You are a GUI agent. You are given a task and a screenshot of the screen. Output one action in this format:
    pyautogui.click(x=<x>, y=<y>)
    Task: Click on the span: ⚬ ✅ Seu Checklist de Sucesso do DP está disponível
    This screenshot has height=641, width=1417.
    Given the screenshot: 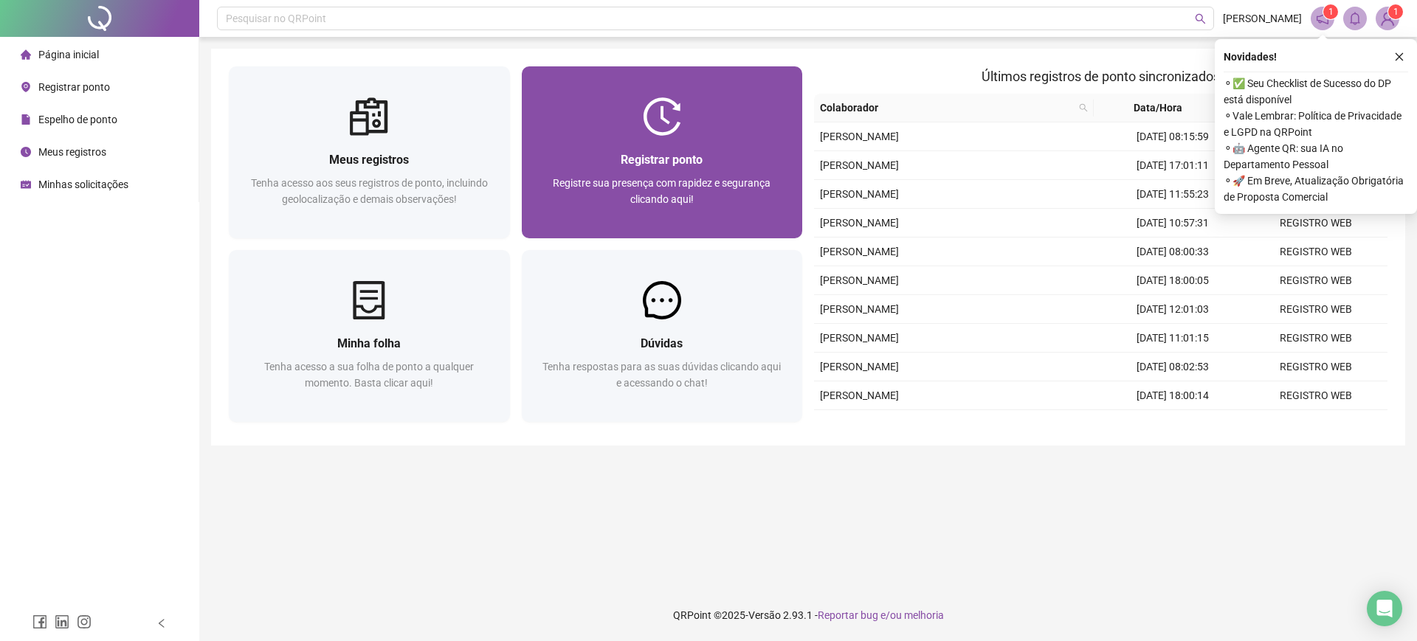 What is the action you would take?
    pyautogui.click(x=1316, y=92)
    